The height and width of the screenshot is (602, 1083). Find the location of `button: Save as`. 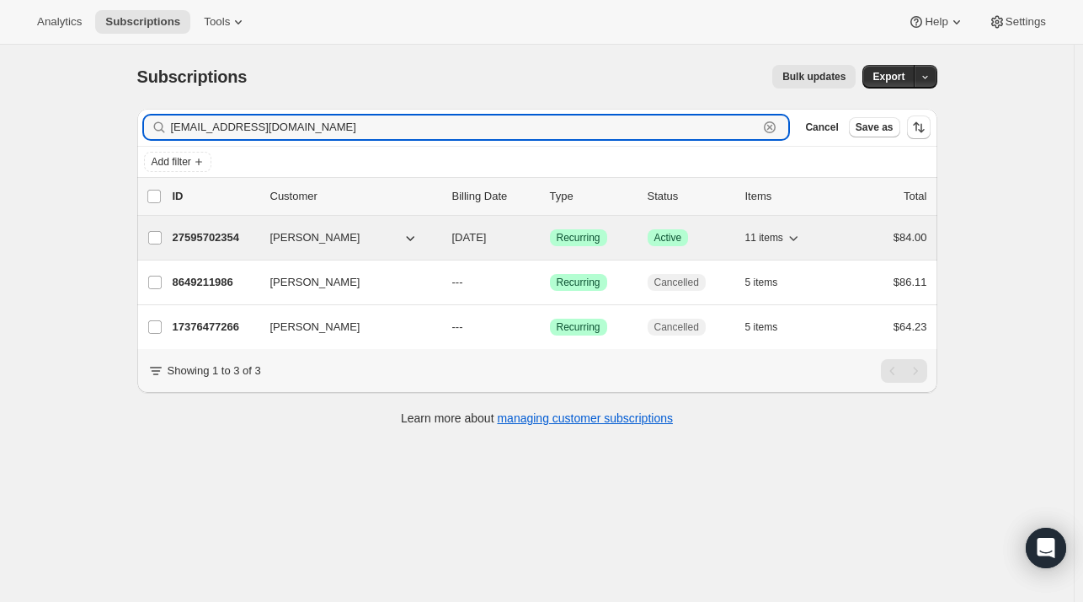

button: Save as is located at coordinates (875, 127).